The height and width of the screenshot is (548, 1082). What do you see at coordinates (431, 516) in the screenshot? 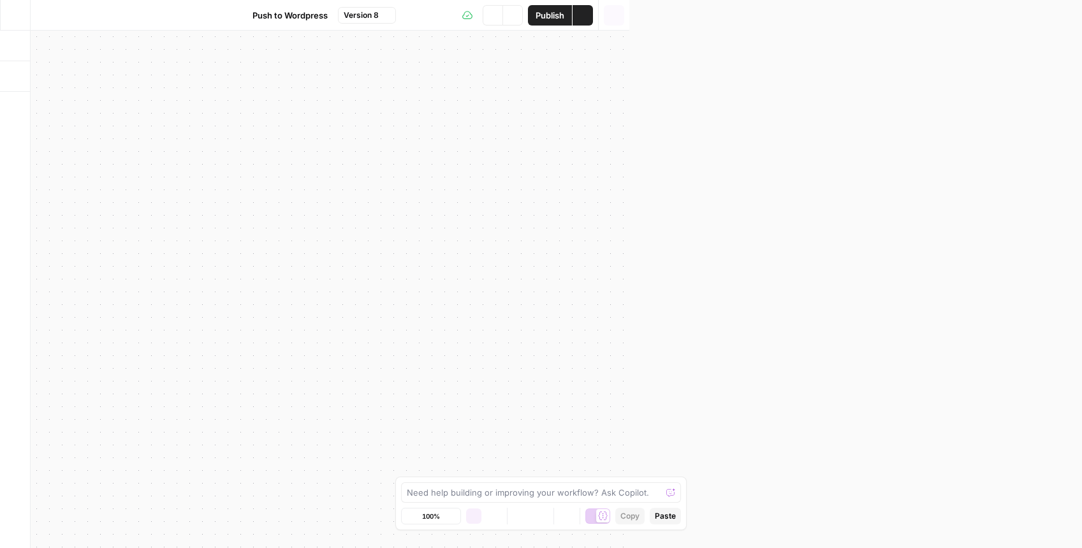
I see `span: 100%` at bounding box center [431, 516].